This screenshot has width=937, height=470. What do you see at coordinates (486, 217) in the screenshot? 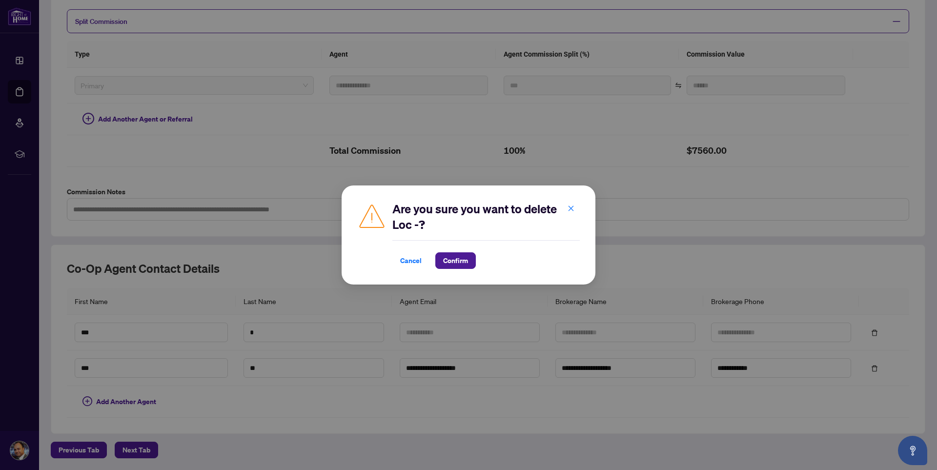
I see `h2: Are you sure you want to delete Loc -?` at bounding box center [486, 217].